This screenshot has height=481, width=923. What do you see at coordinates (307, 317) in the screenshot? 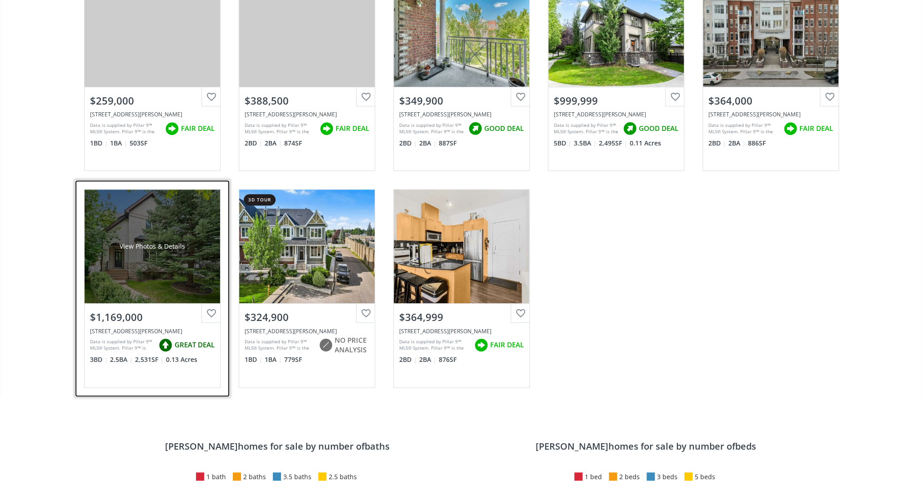
I see `div: $324,900` at bounding box center [307, 317].